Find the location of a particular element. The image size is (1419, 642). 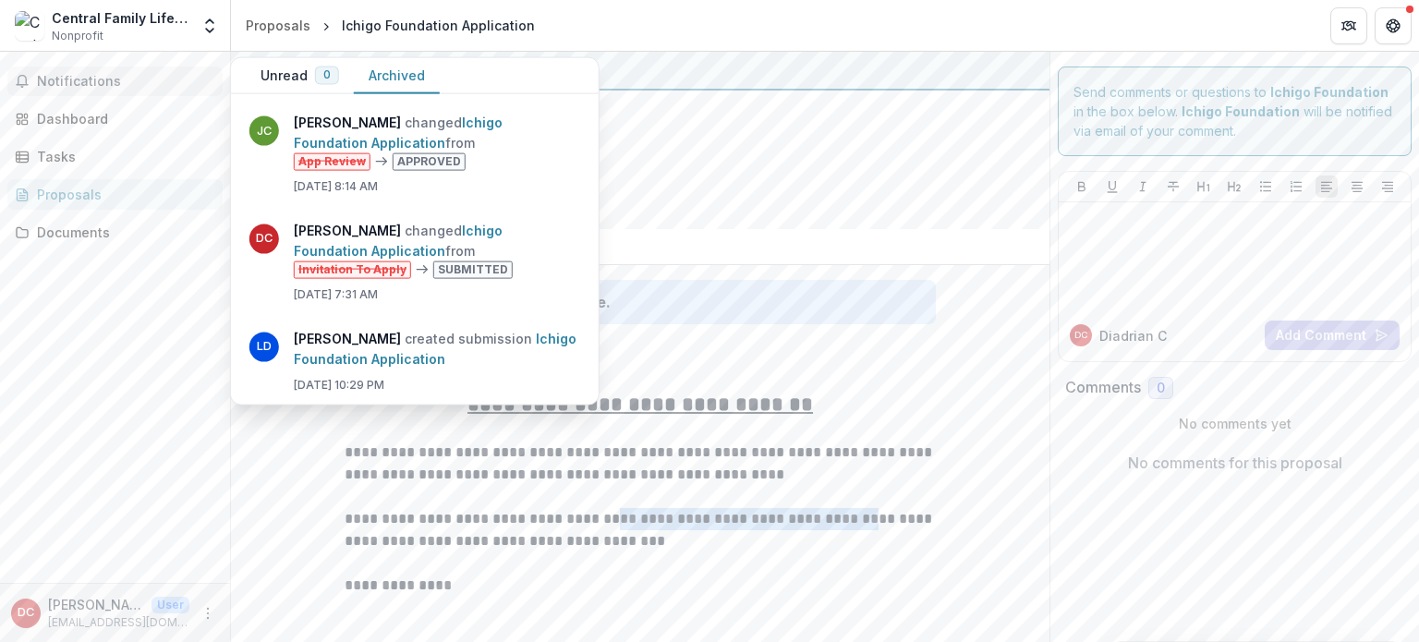

button: Unread is located at coordinates (299, 76).